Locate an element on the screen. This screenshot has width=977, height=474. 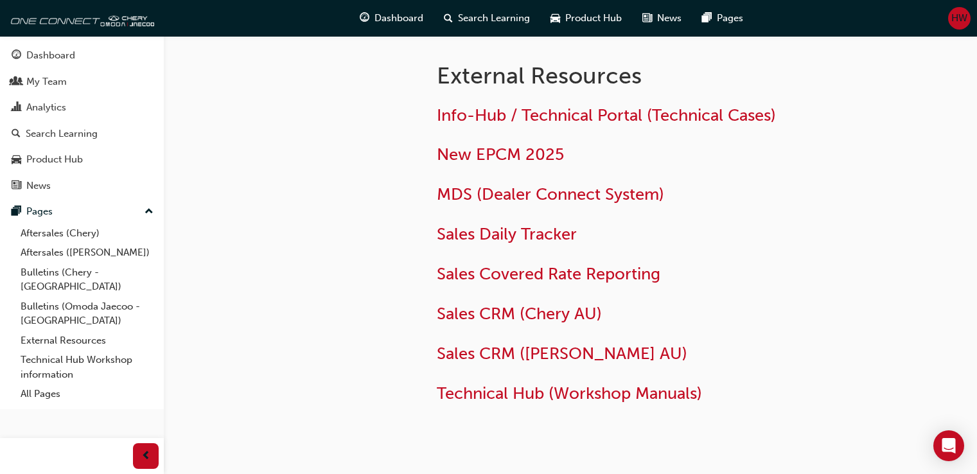
a: Sales Daily Tracker is located at coordinates (507, 234).